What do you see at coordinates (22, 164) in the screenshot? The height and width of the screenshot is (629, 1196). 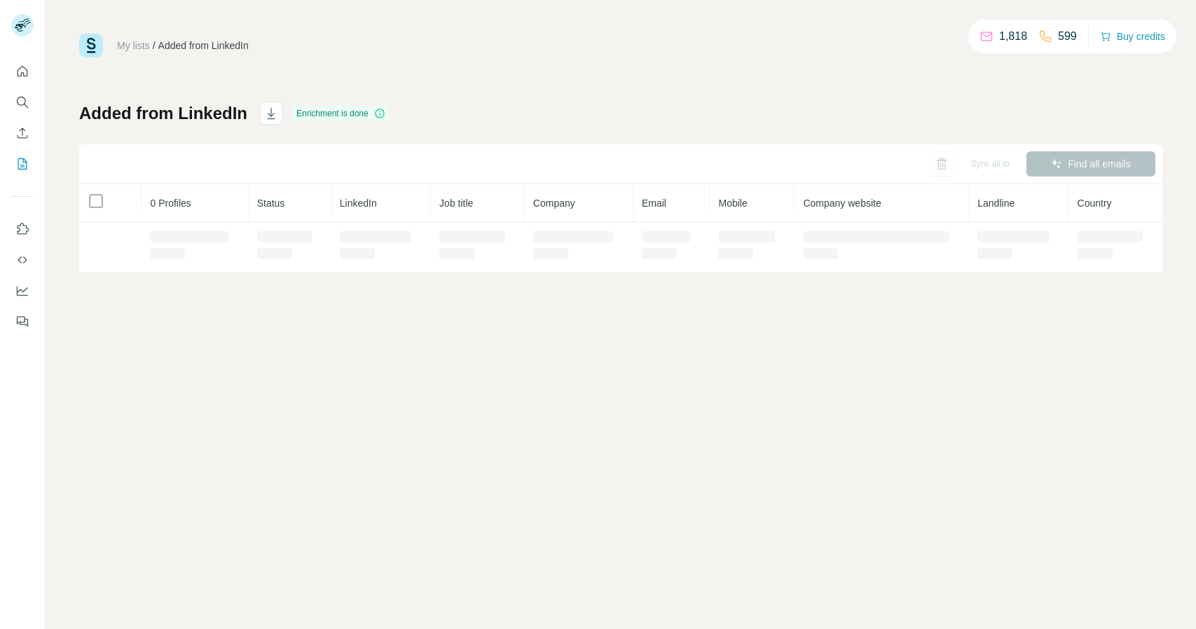 I see `button: My lists` at bounding box center [22, 164].